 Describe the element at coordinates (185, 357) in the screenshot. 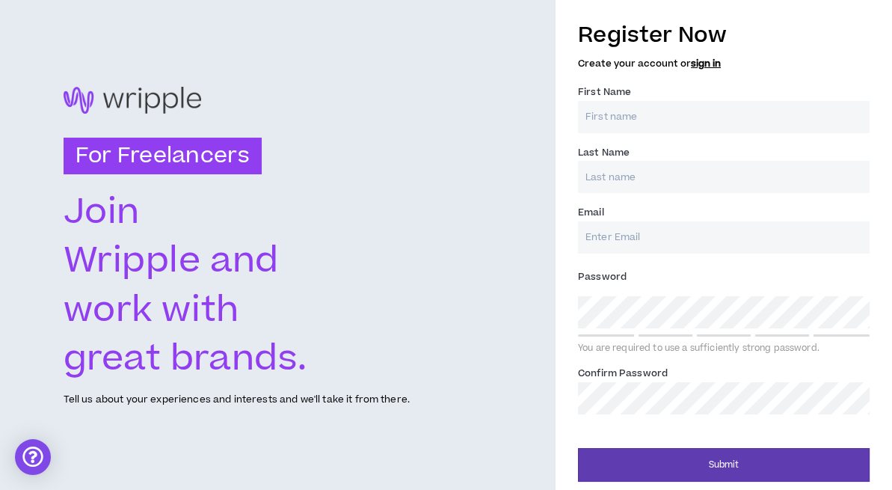

I see `text: great brands.` at that location.